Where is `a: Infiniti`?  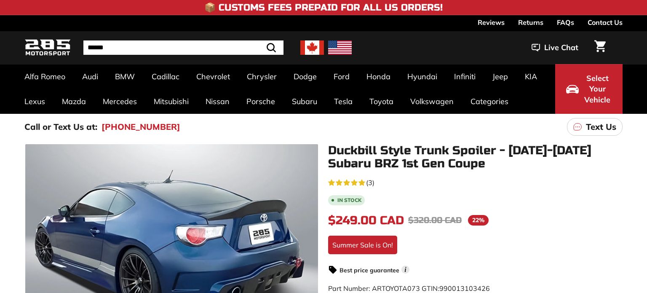
a: Infiniti is located at coordinates (465, 76).